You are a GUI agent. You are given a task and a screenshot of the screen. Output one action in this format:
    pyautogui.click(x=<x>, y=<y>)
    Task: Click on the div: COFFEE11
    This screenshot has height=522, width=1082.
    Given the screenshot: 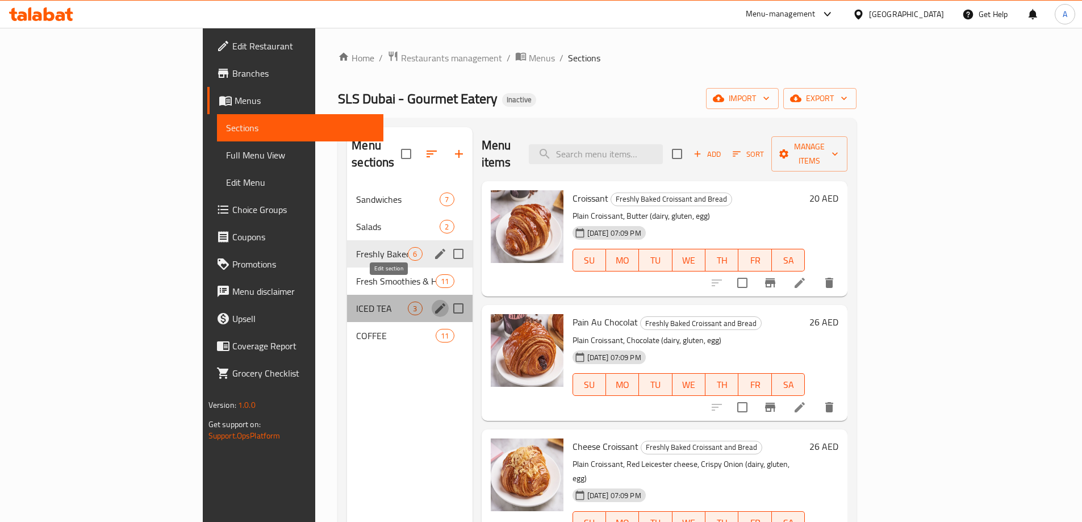 What is the action you would take?
    pyautogui.click(x=410, y=336)
    